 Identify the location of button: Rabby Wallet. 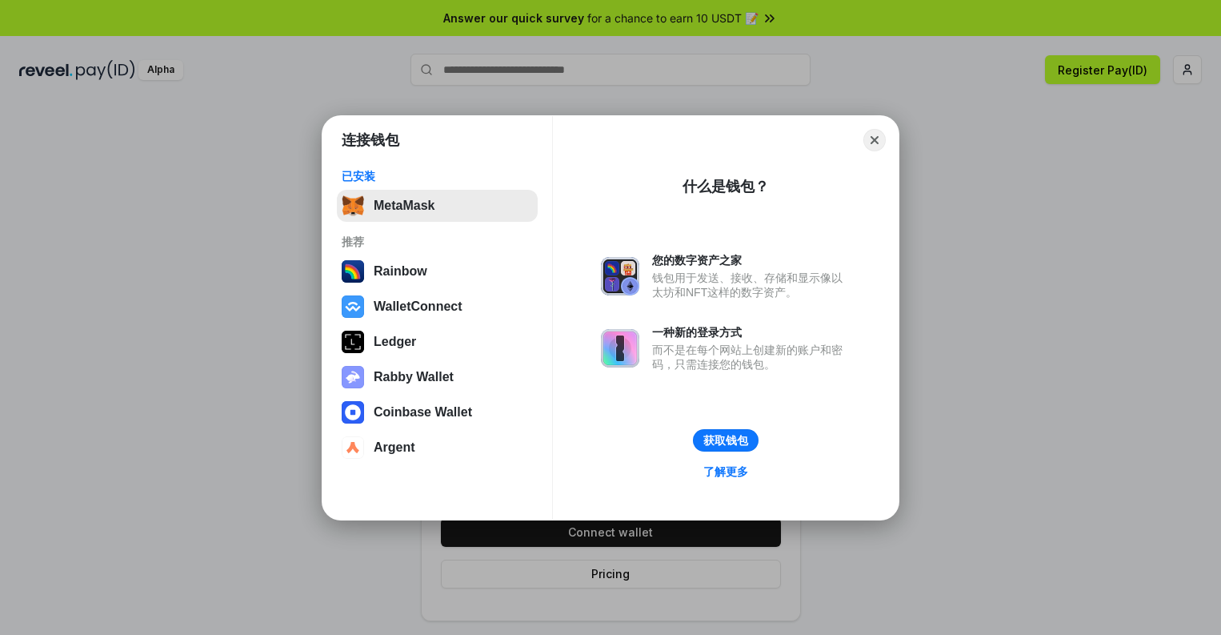
(437, 377).